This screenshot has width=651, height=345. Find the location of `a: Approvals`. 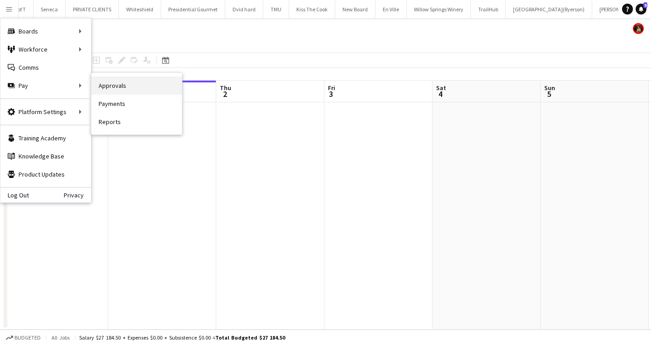

a: Approvals is located at coordinates (137, 85).